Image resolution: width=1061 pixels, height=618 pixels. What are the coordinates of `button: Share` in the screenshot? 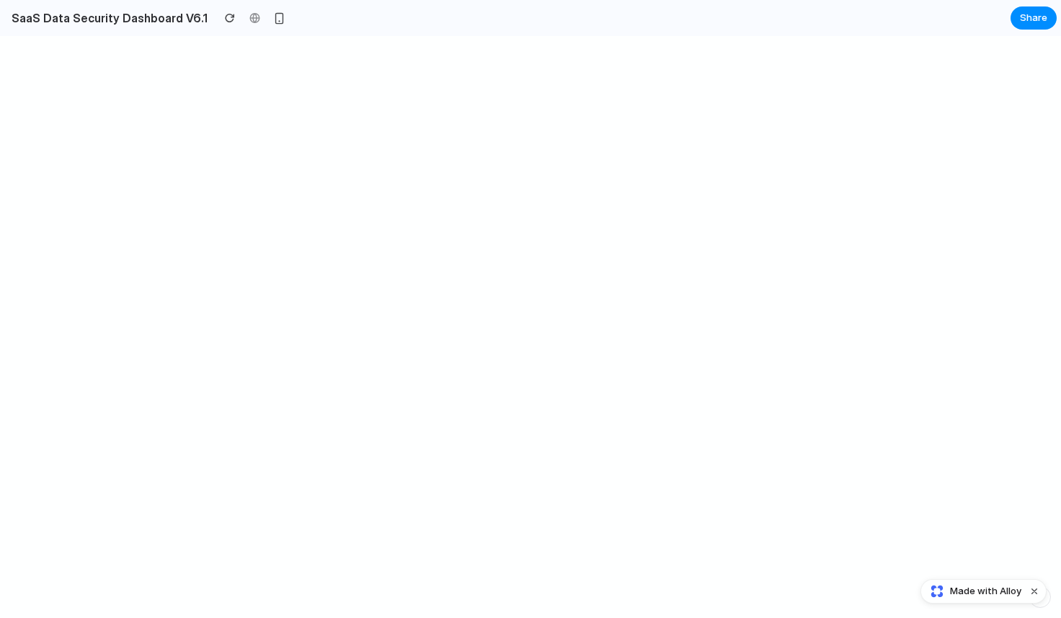 It's located at (1034, 18).